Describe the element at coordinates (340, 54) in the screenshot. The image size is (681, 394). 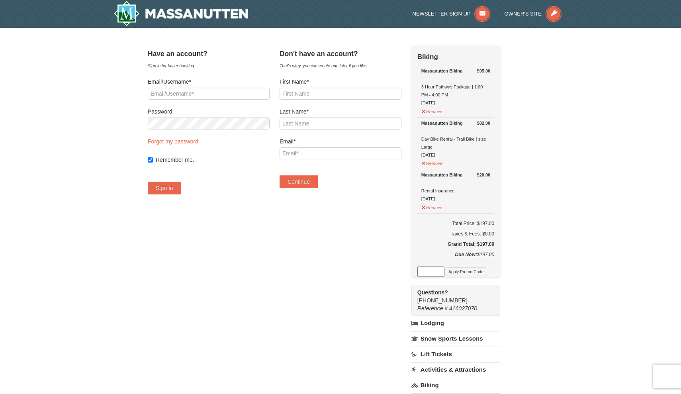
I see `h4: Don't have an account?` at that location.